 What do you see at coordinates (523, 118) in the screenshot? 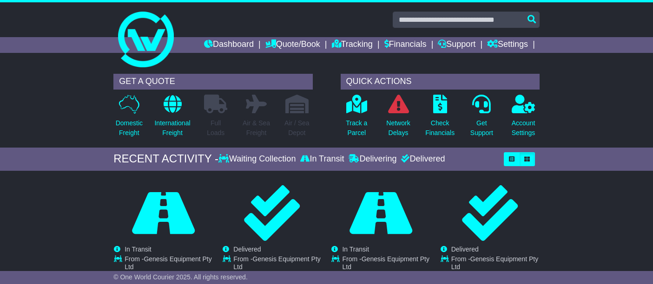
I see `a: AccountSettings` at bounding box center [523, 118].